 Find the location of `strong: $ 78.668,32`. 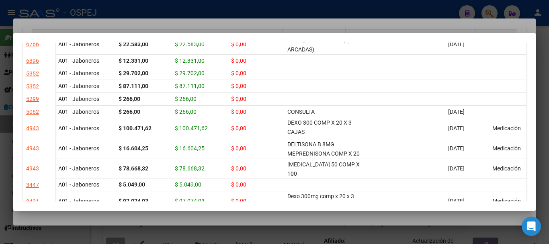

strong: $ 78.668,32 is located at coordinates (133, 168).